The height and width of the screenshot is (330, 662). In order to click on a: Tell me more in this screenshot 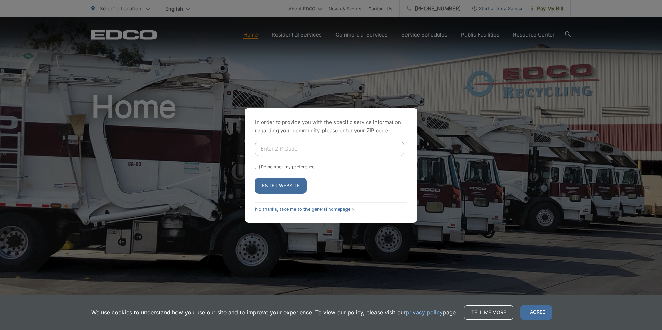, I will do `click(489, 313)`.